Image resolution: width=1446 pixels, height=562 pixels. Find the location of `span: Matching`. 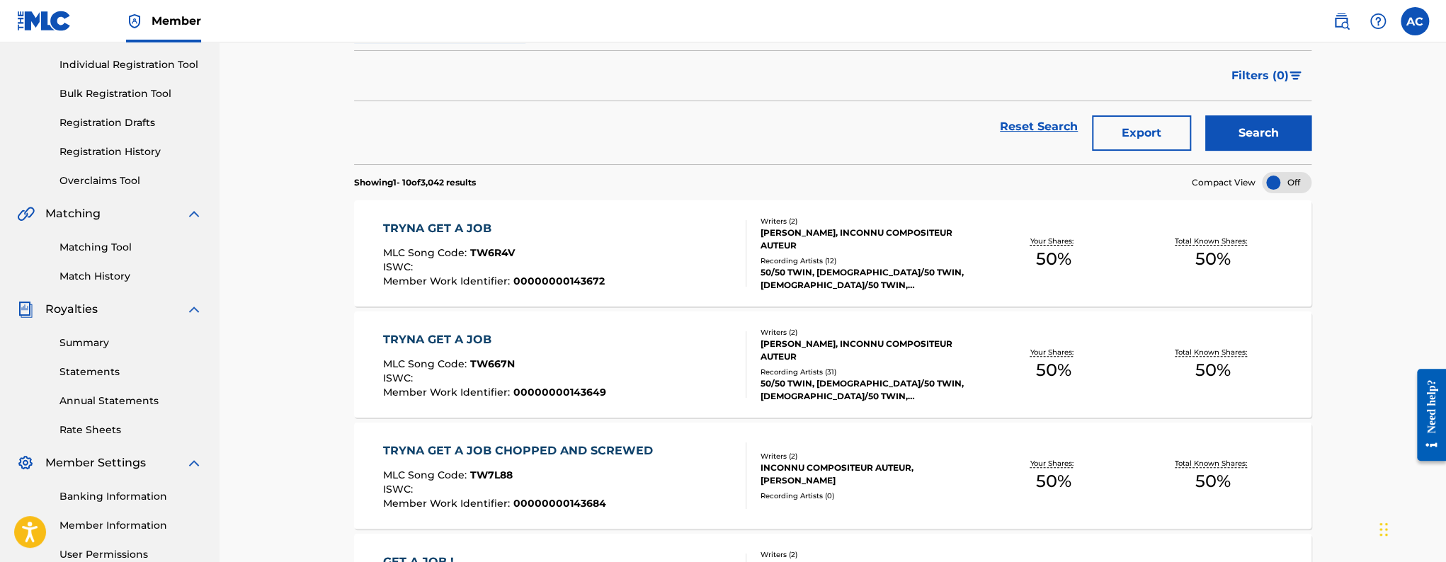

span: Matching is located at coordinates (73, 214).